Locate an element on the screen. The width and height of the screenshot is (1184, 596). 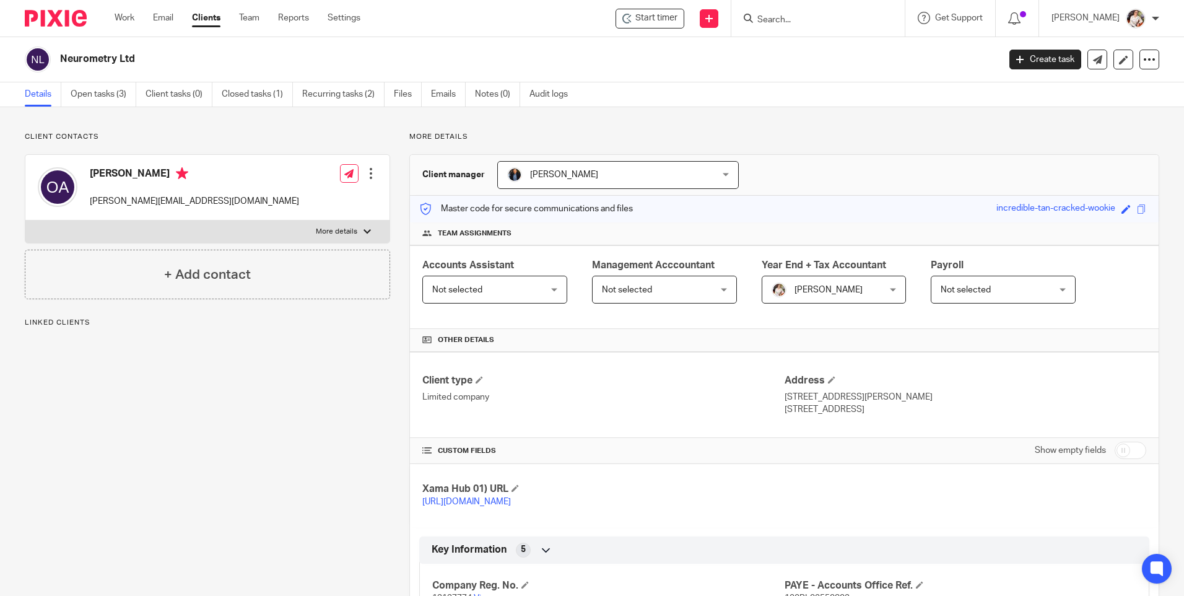
h4: Company Reg. No. is located at coordinates (608, 585).